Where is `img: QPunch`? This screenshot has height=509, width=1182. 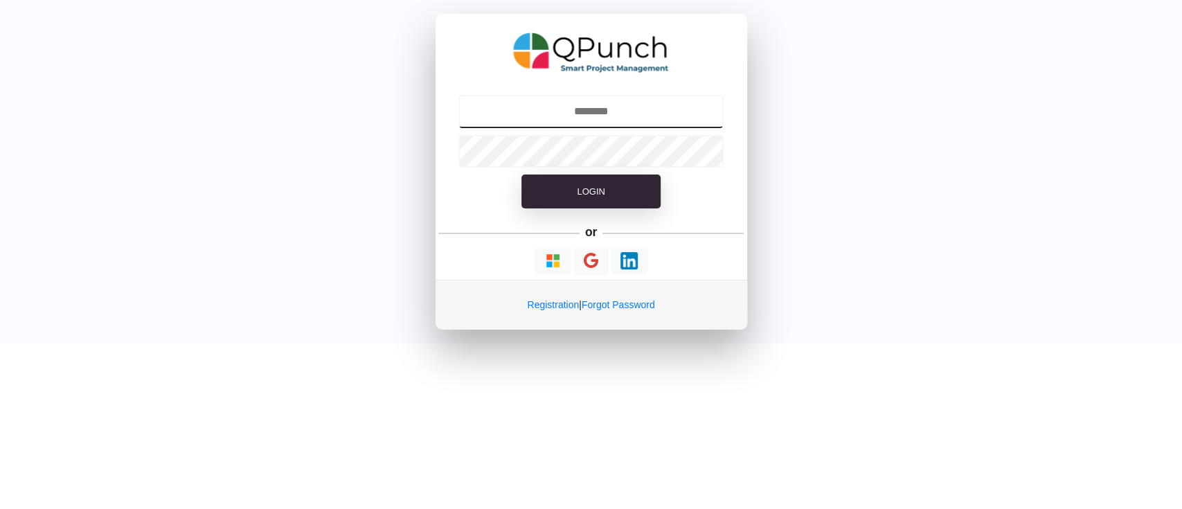 img: QPunch is located at coordinates (591, 53).